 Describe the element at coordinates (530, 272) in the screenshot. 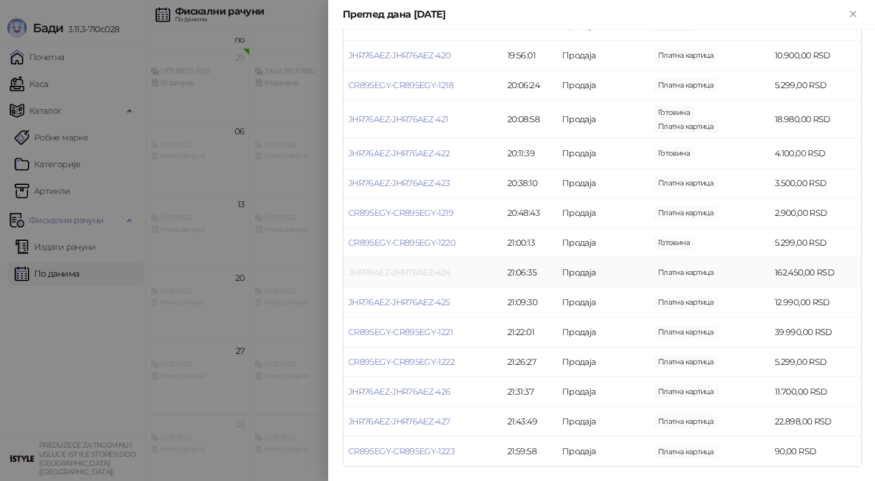

I see `td: 21:06:35` at that location.